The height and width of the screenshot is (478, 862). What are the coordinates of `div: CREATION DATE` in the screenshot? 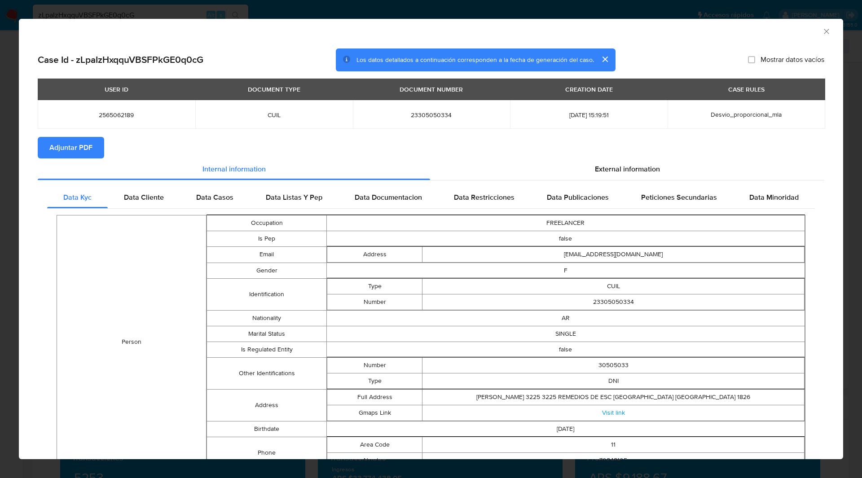 It's located at (589, 89).